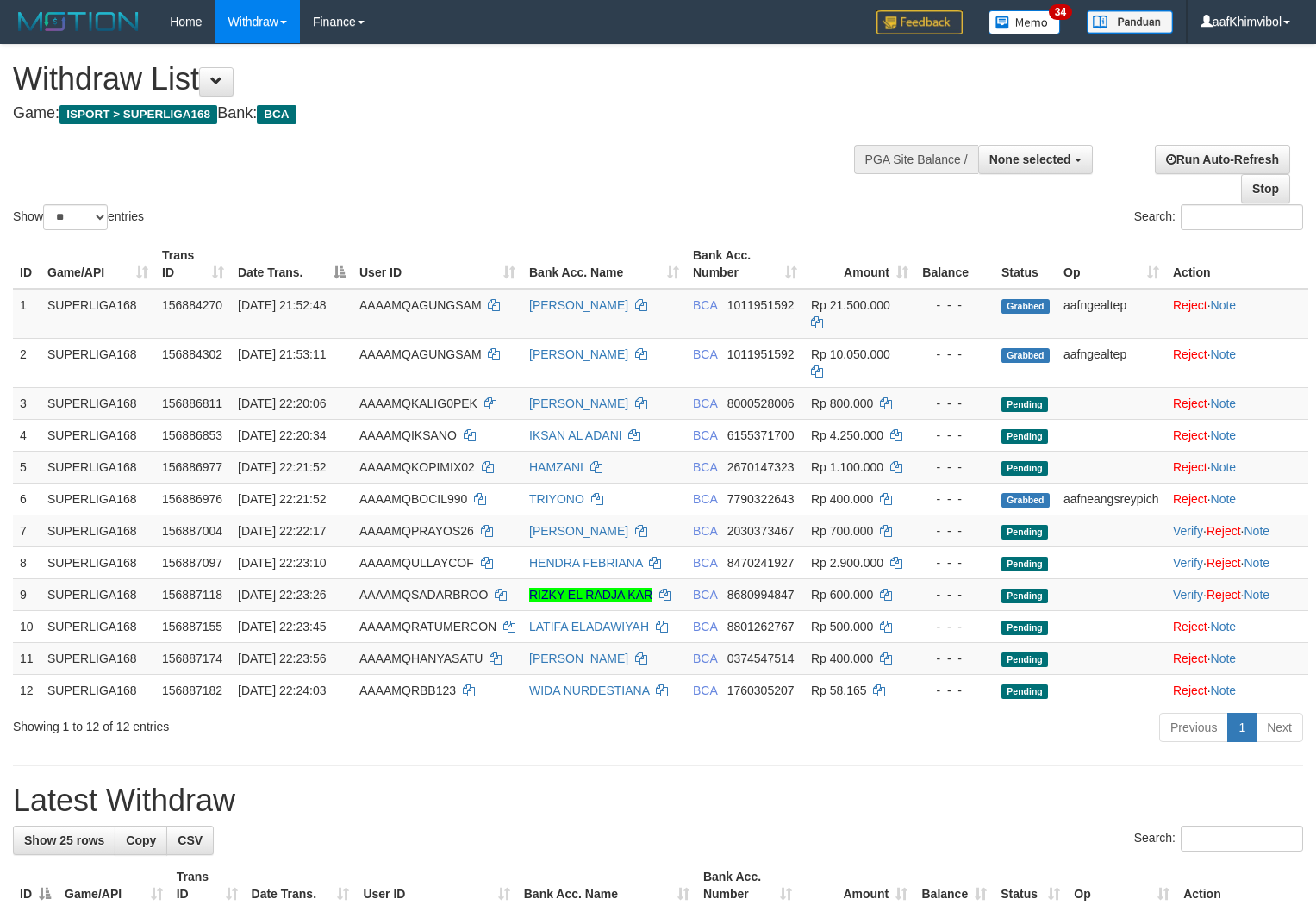  What do you see at coordinates (97, 264) in the screenshot?
I see `th: Game/API: activate to sort column ascending` at bounding box center [97, 264].